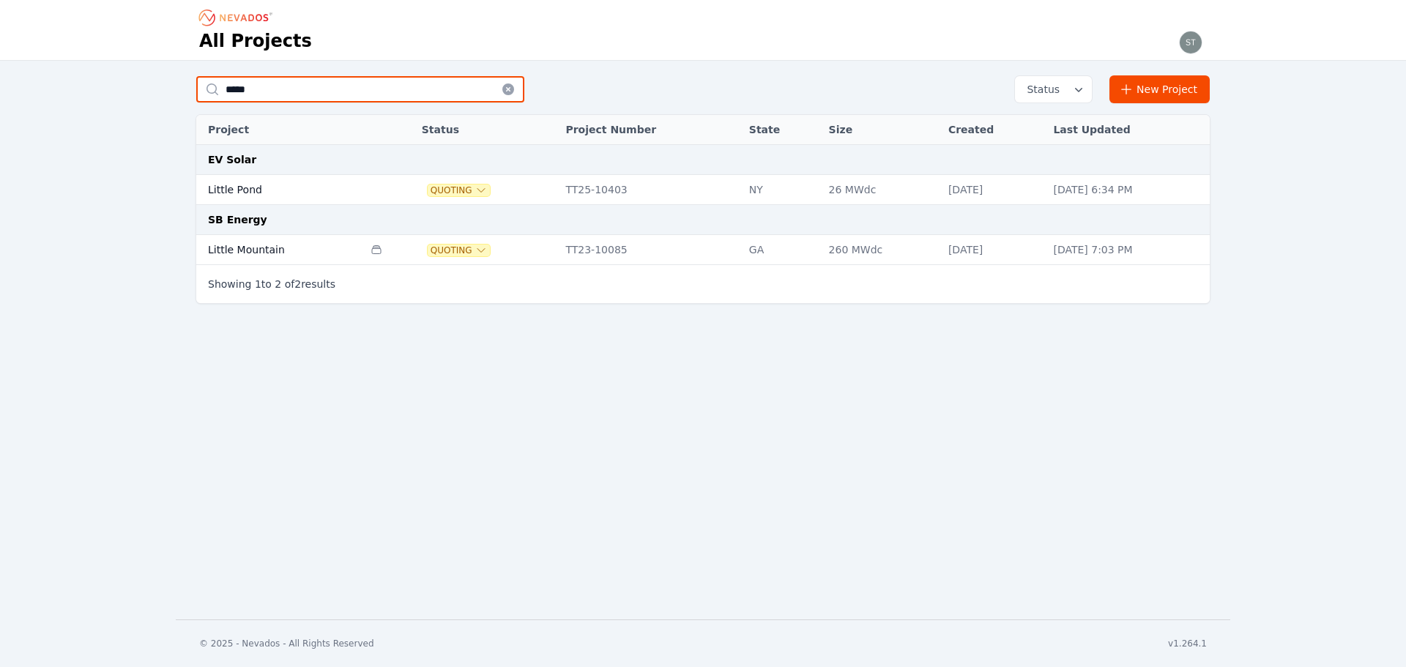 This screenshot has height=667, width=1406. I want to click on p: Showing to of results, so click(272, 284).